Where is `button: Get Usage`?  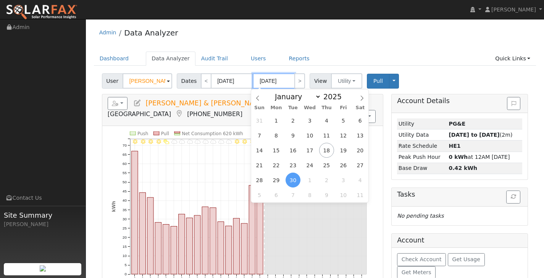 button: Get Usage is located at coordinates (466, 260).